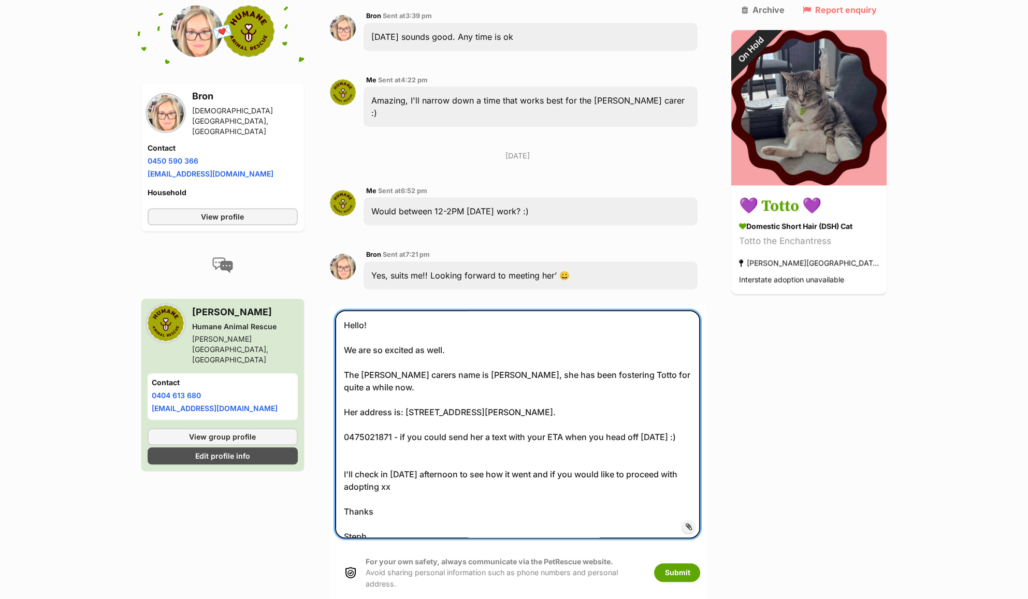 This screenshot has width=1028, height=599. I want to click on div: Domestic Short Hair (DSH) Cat, so click(809, 226).